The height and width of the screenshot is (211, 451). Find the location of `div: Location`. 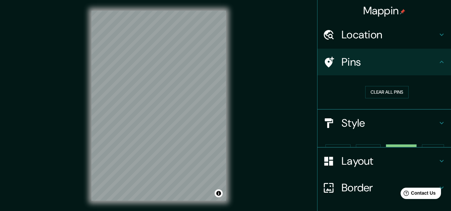

div: Location is located at coordinates (384, 35).